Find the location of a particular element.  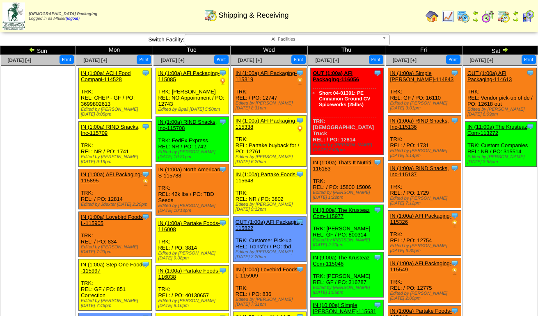

a: IN (1:00a) AFI Packaging-115338 is located at coordinates (266, 124).